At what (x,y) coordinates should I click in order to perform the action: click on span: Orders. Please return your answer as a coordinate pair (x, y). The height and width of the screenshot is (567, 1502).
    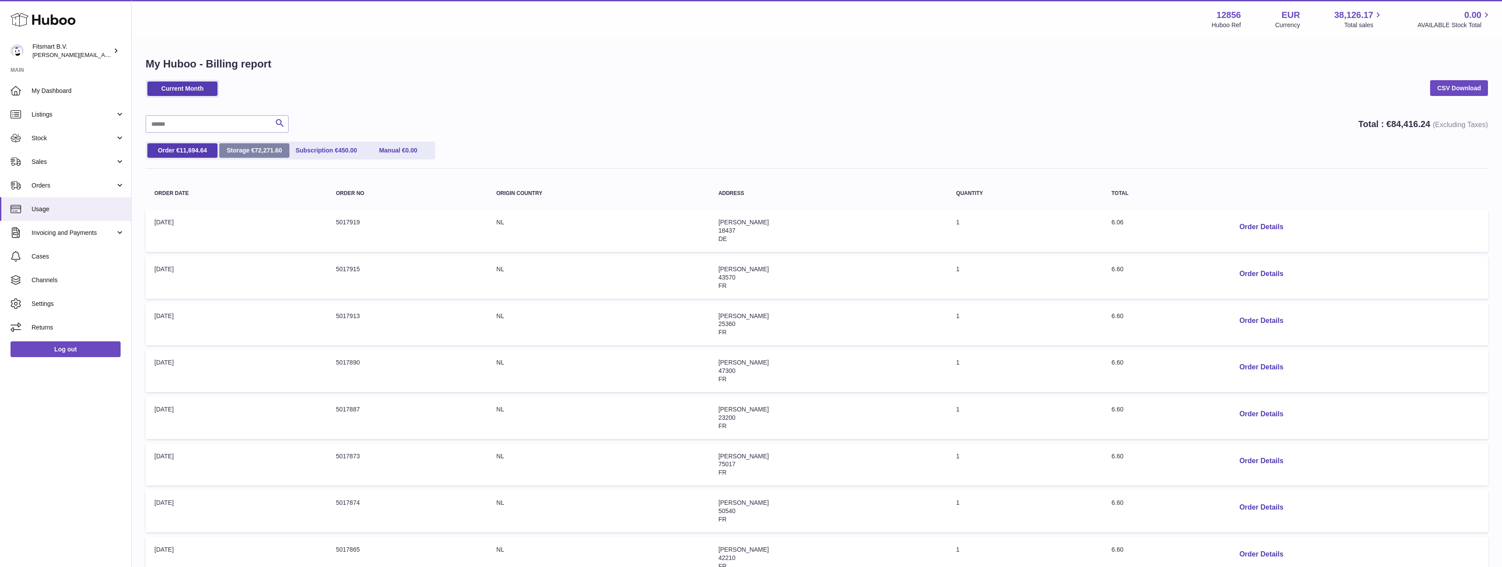
    Looking at the image, I should click on (73, 186).